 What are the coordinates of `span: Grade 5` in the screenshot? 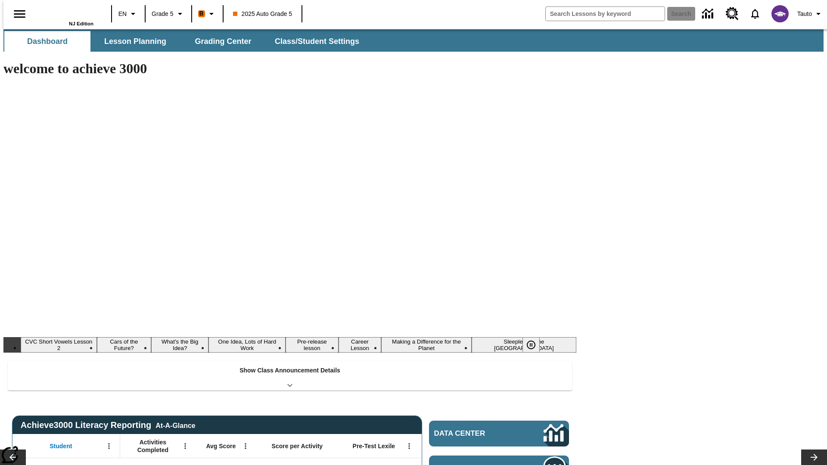 It's located at (162, 14).